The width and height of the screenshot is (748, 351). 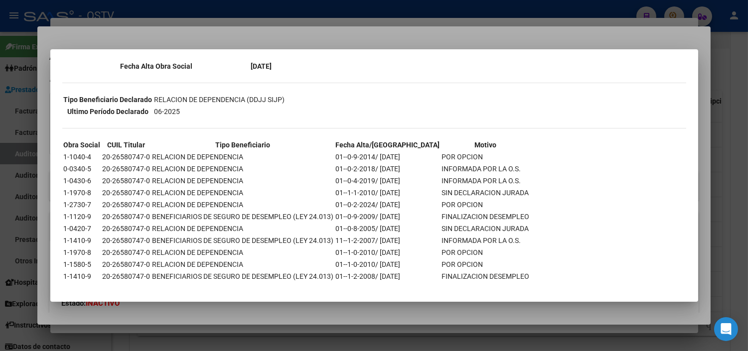 What do you see at coordinates (82, 205) in the screenshot?
I see `td: 1-2730-7` at bounding box center [82, 205].